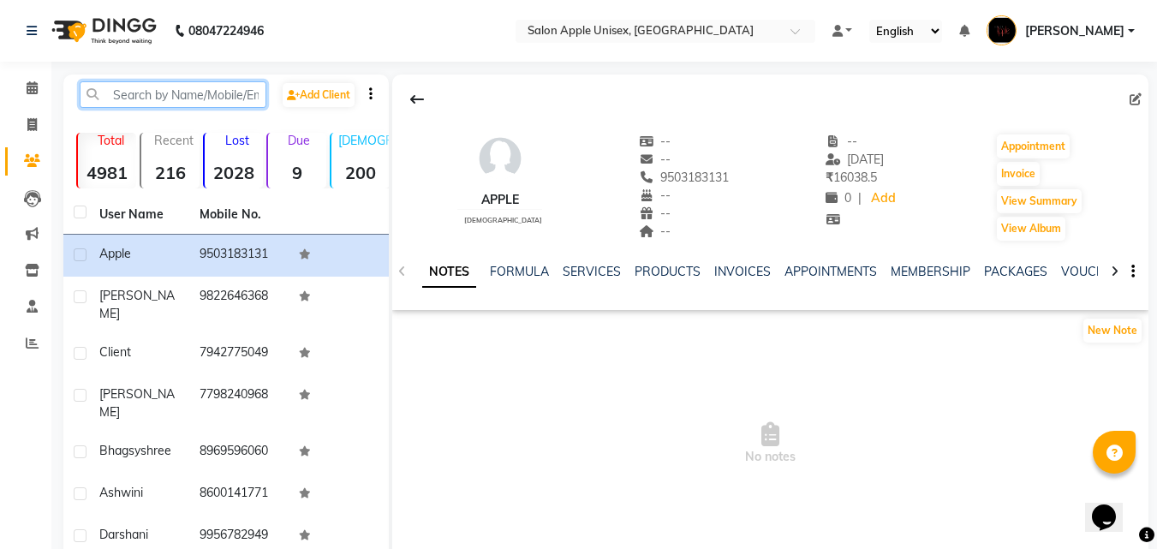 The image size is (1157, 549). What do you see at coordinates (770, 443) in the screenshot?
I see `span: No notes` at bounding box center [770, 443].